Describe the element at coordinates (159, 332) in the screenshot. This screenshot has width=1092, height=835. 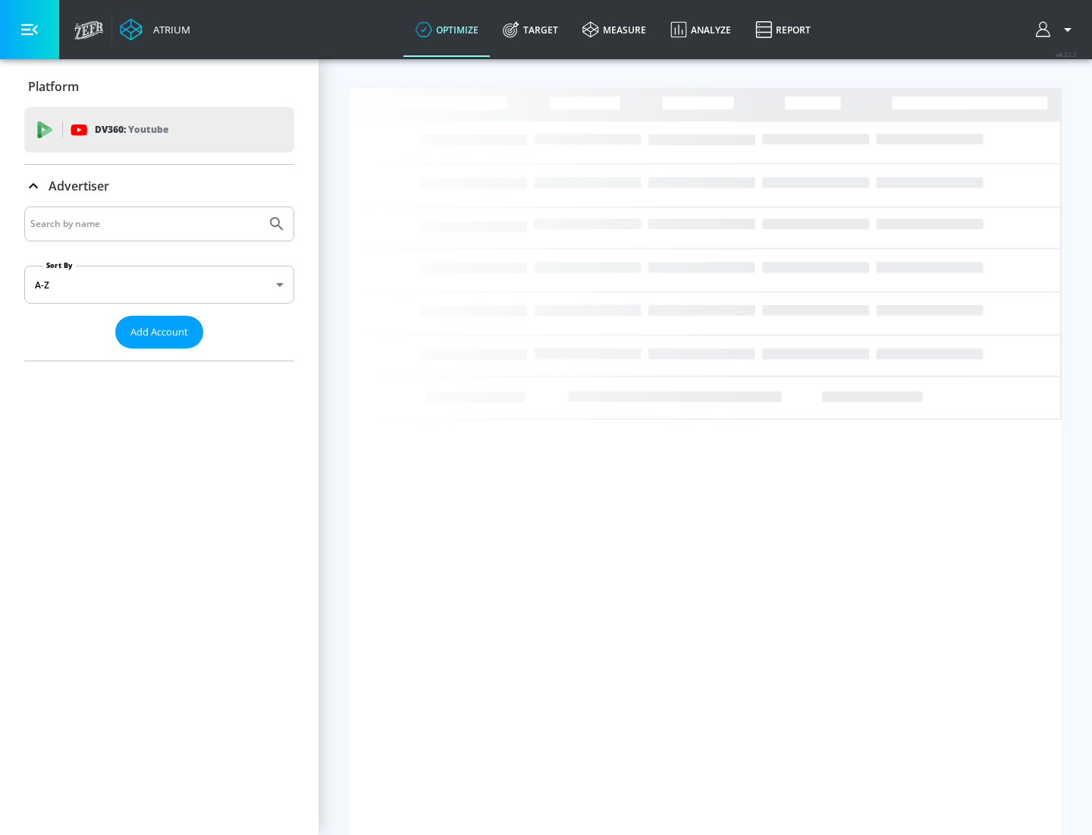
I see `button: Add Account` at that location.